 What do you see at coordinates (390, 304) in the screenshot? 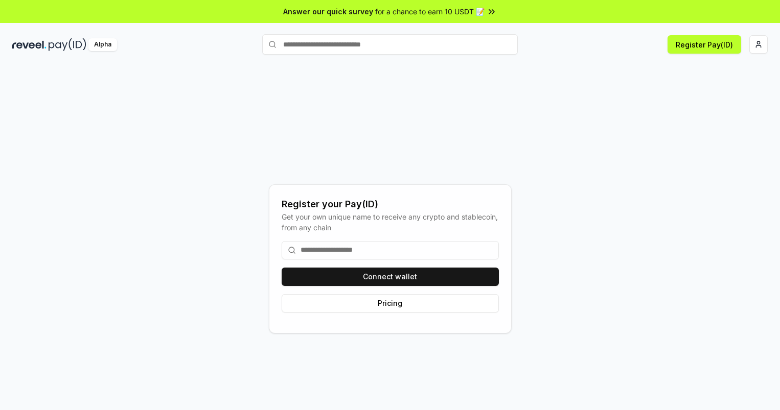
I see `button: Pricing` at bounding box center [390, 304].